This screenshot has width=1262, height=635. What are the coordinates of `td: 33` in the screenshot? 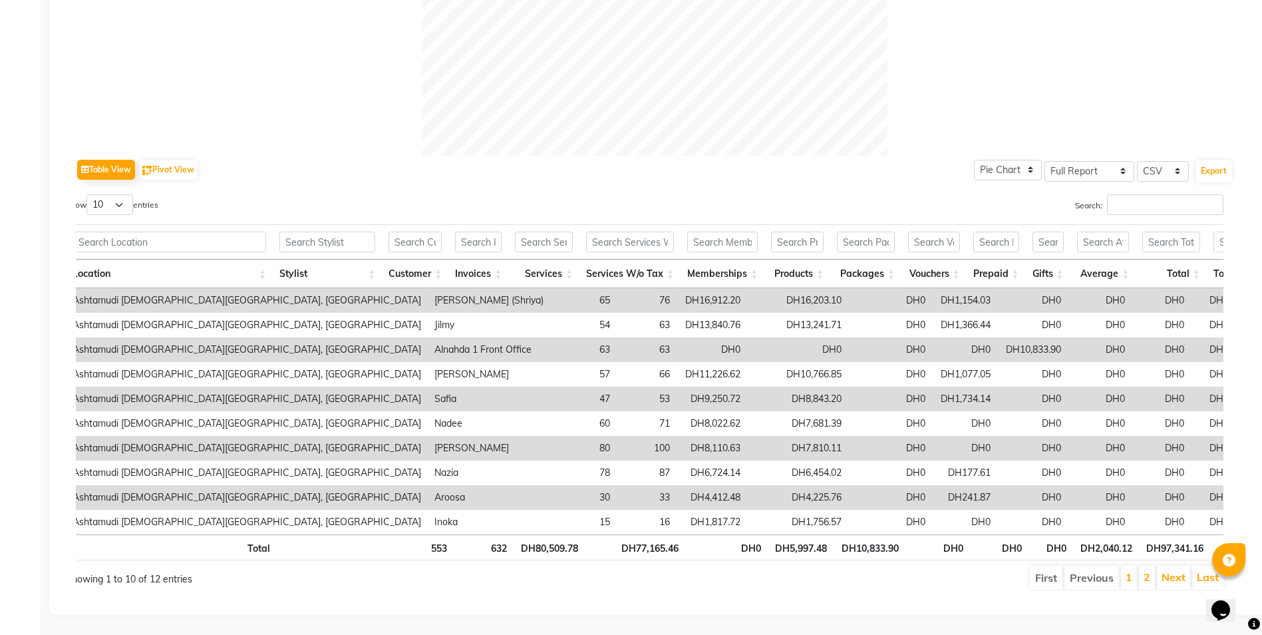 It's located at (647, 497).